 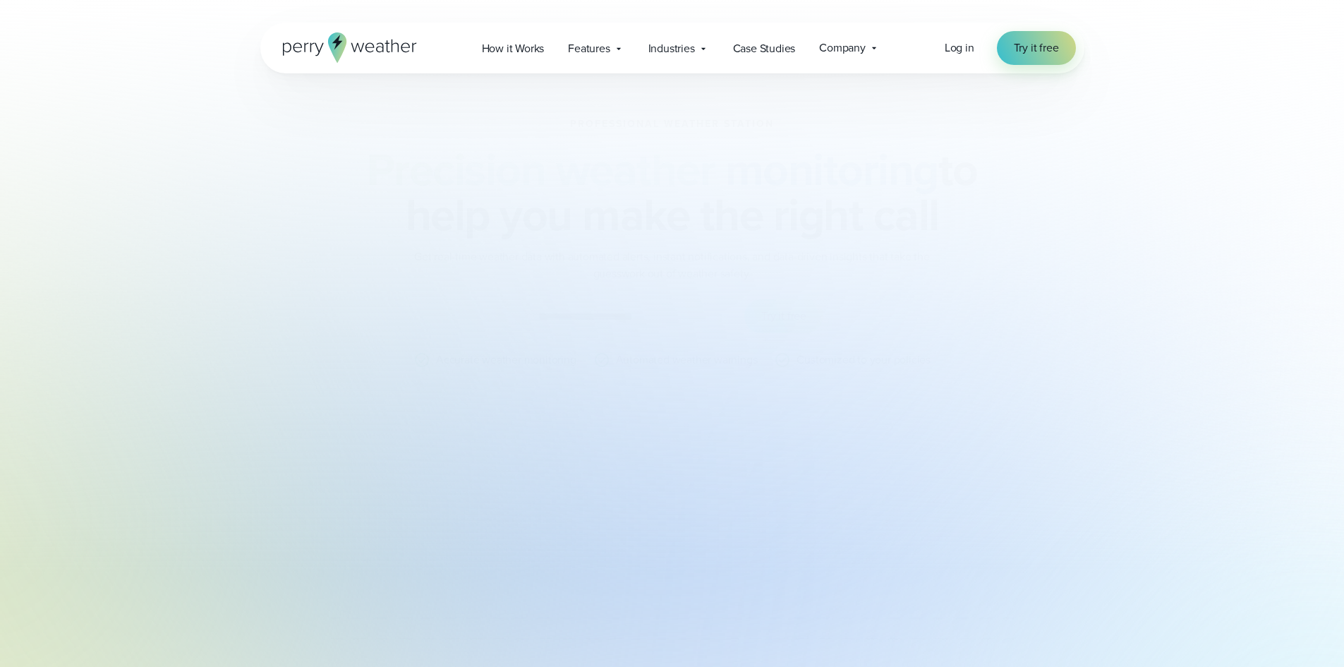 I want to click on a: How it Works, so click(x=513, y=48).